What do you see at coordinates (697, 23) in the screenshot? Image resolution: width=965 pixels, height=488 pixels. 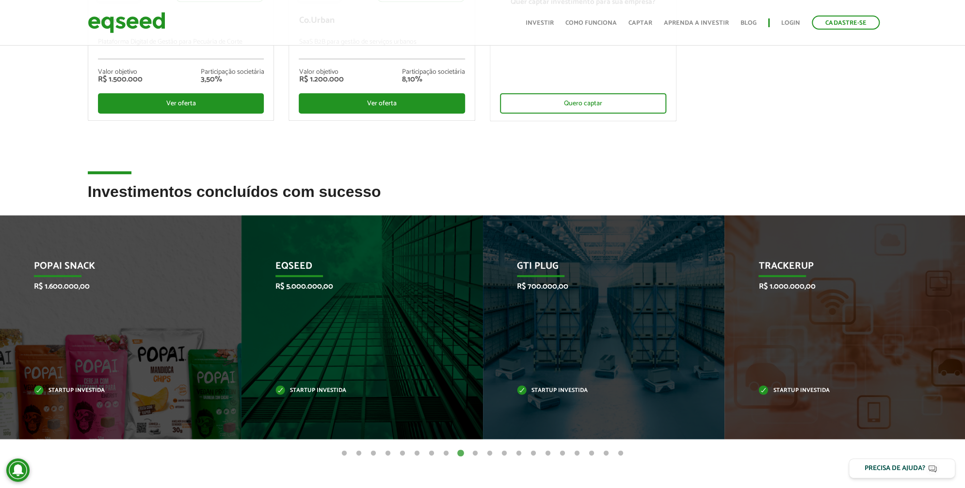 I see `a: Aprenda a investir` at bounding box center [697, 23].